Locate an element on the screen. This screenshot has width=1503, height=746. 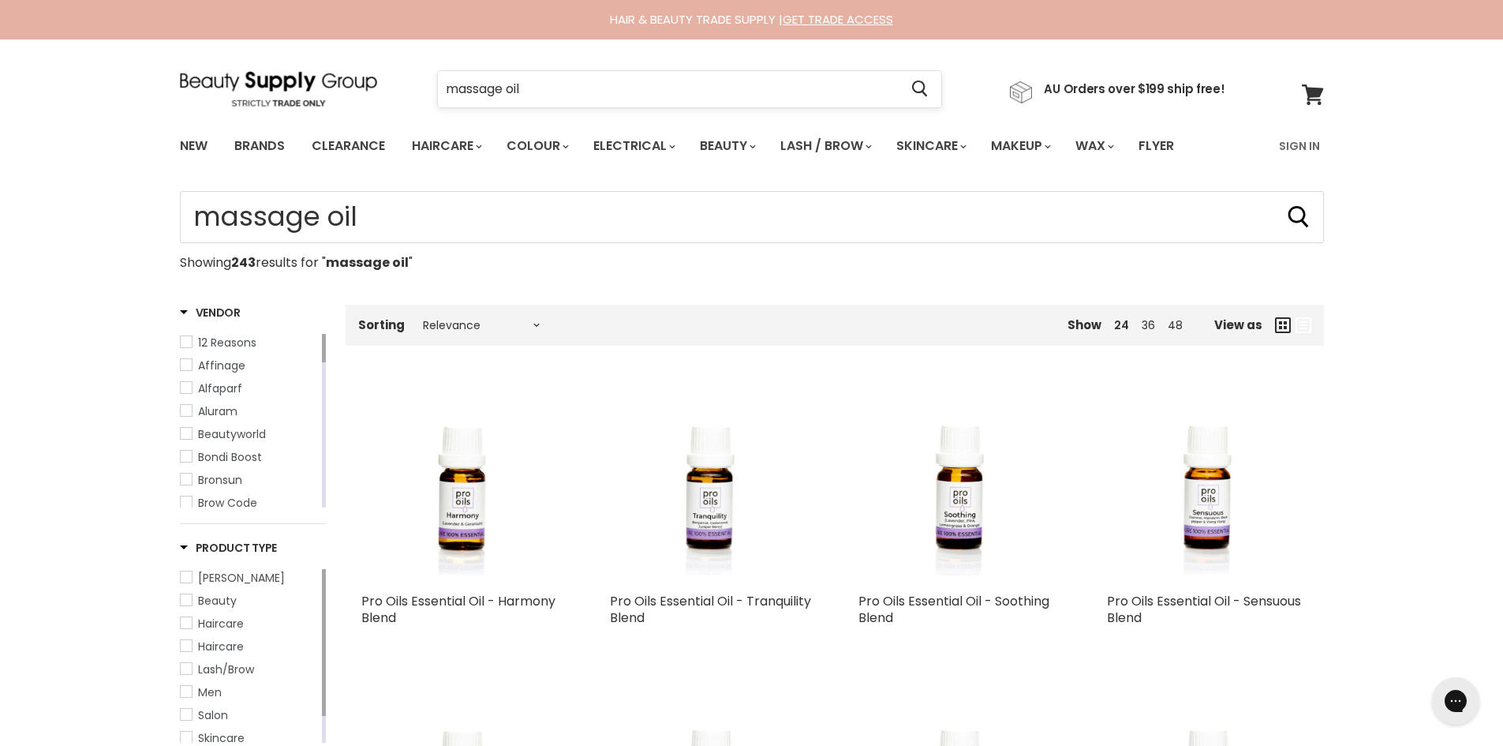
a: Salon is located at coordinates (249, 715).